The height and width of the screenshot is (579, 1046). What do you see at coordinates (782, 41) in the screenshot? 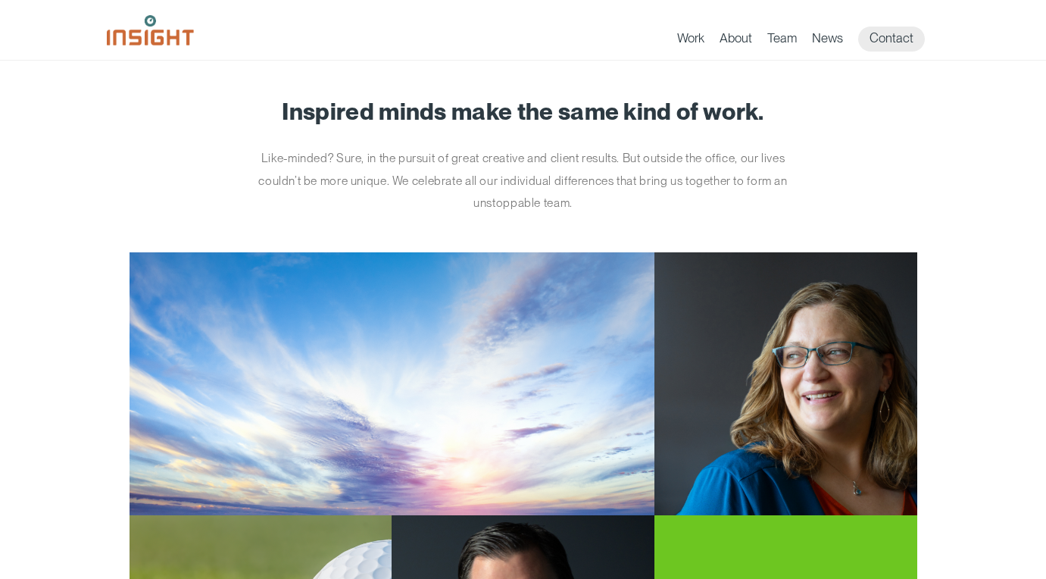
I see `a: Team` at bounding box center [782, 41].